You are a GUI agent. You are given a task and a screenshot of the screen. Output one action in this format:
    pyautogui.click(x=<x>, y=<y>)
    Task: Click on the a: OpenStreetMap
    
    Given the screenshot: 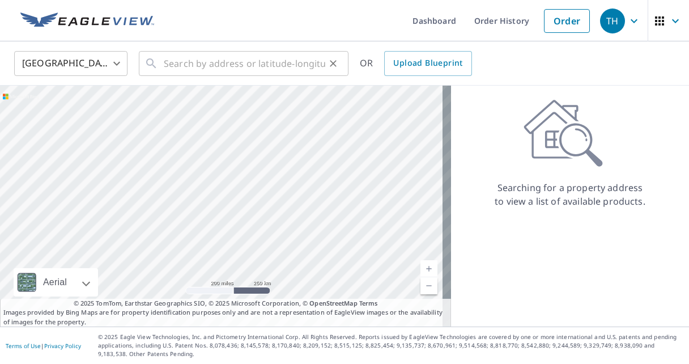 What is the action you would take?
    pyautogui.click(x=333, y=302)
    